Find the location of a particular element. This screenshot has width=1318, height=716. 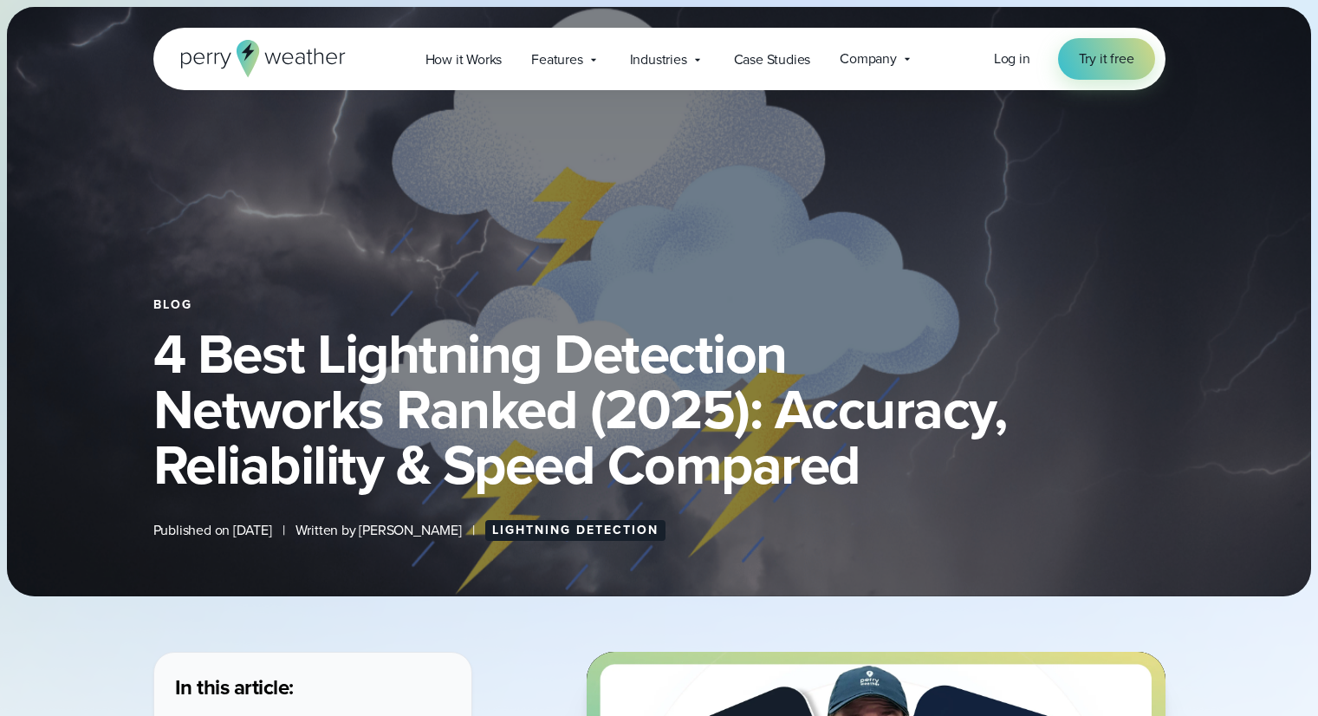

a: Case Studies is located at coordinates (772, 59).